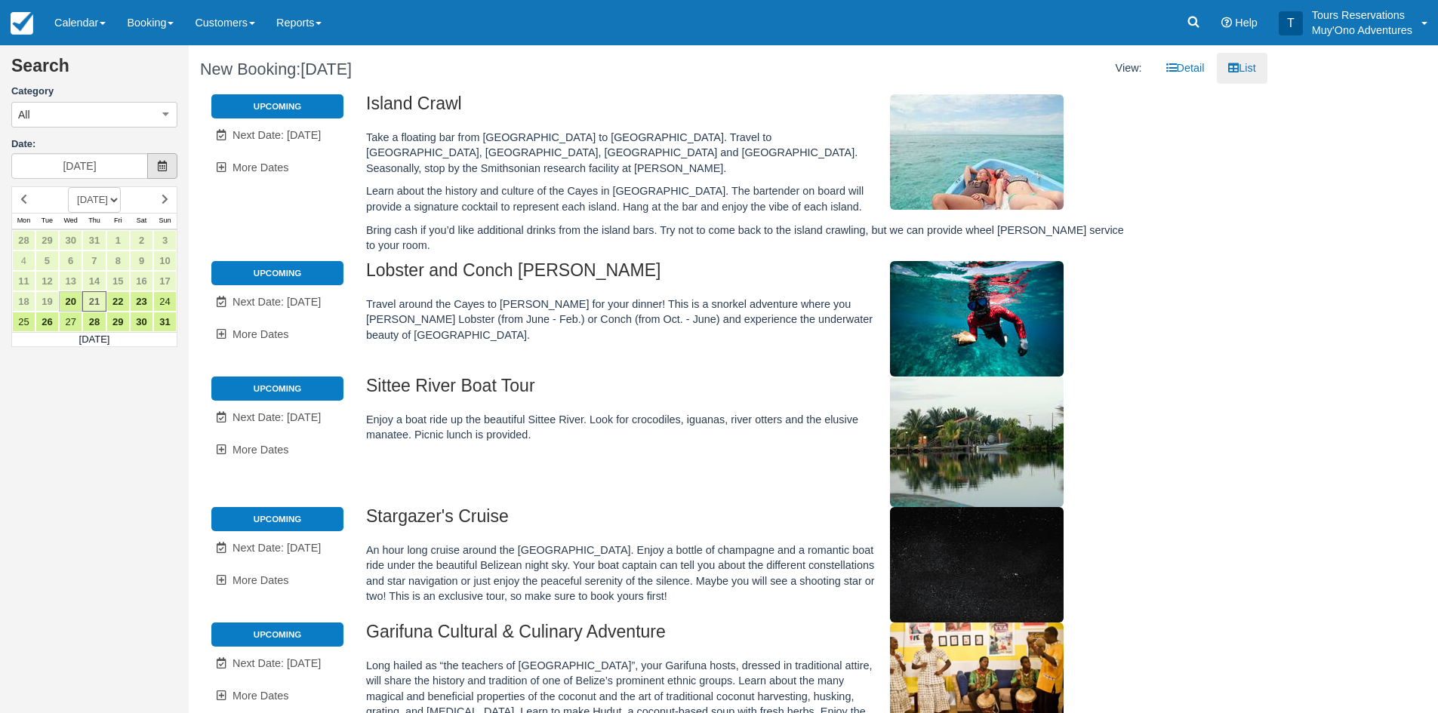 Image resolution: width=1438 pixels, height=713 pixels. What do you see at coordinates (70, 322) in the screenshot?
I see `a: 27` at bounding box center [70, 322].